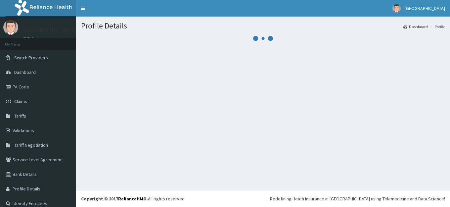 This screenshot has width=450, height=207. Describe the element at coordinates (415, 26) in the screenshot. I see `a: Dashboard` at that location.